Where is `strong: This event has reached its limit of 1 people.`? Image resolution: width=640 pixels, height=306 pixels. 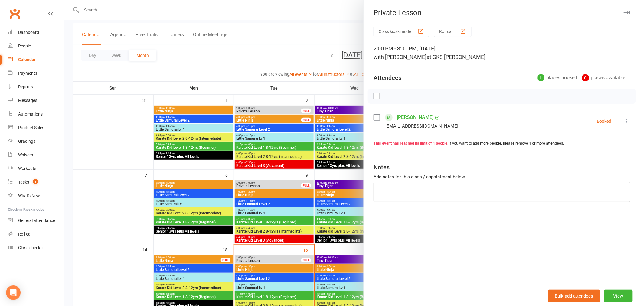 strong: This event has reached its limit of 1 people. is located at coordinates (411, 143).